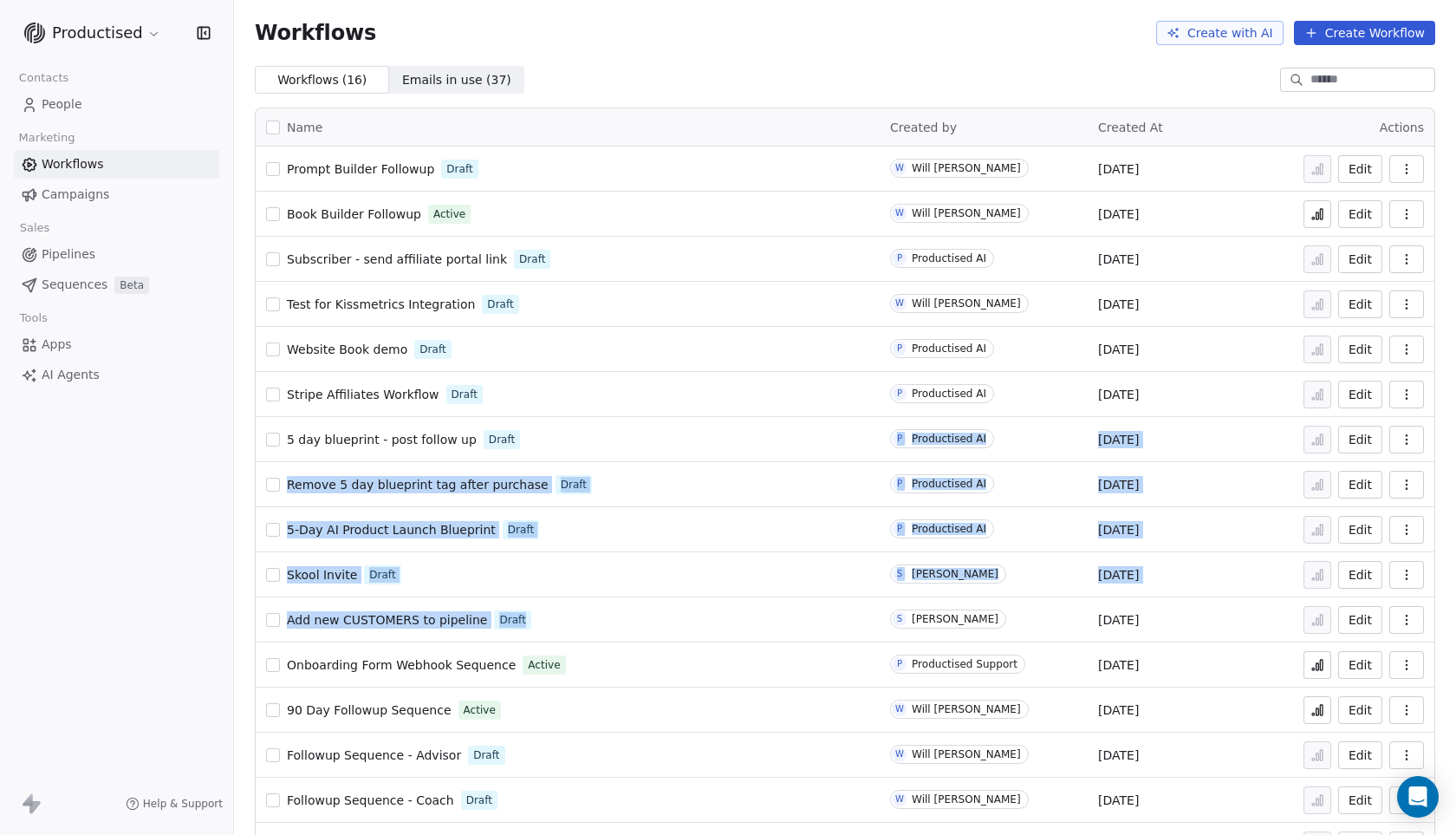 The image size is (1456, 835). Describe the element at coordinates (116, 344) in the screenshot. I see `a: Apps` at that location.